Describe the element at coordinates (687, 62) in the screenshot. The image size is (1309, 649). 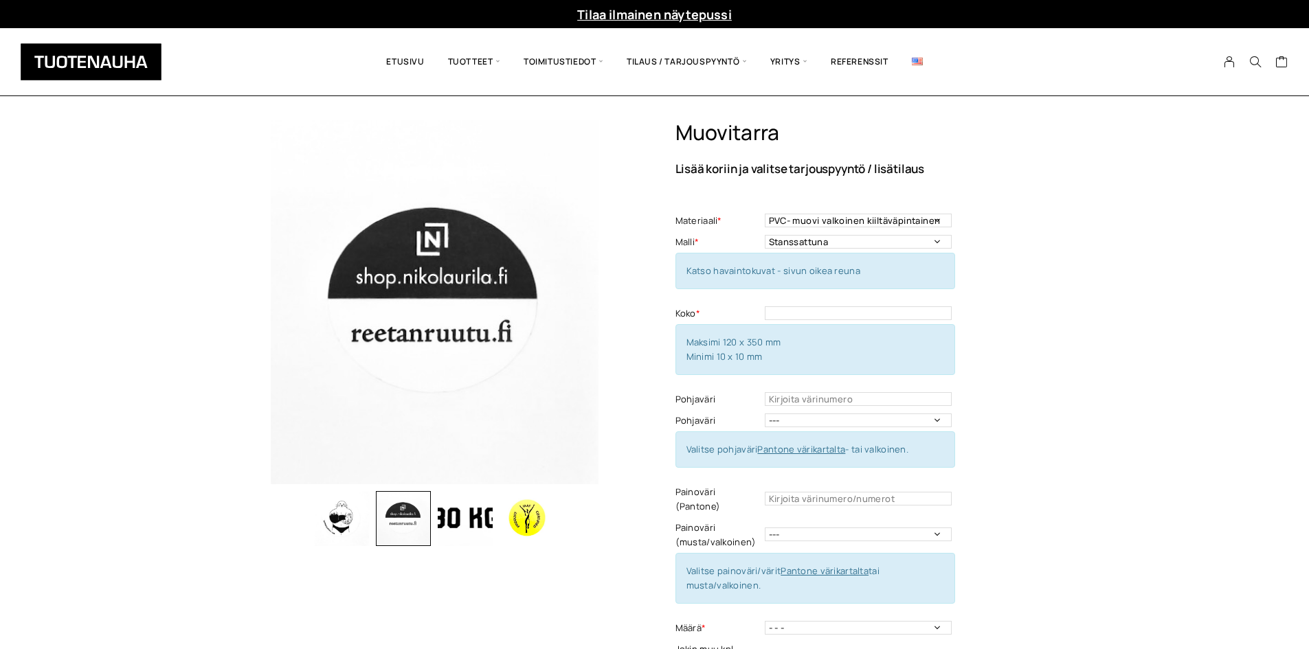
I see `span: Tilaus / Tarjouspyyntö` at that location.